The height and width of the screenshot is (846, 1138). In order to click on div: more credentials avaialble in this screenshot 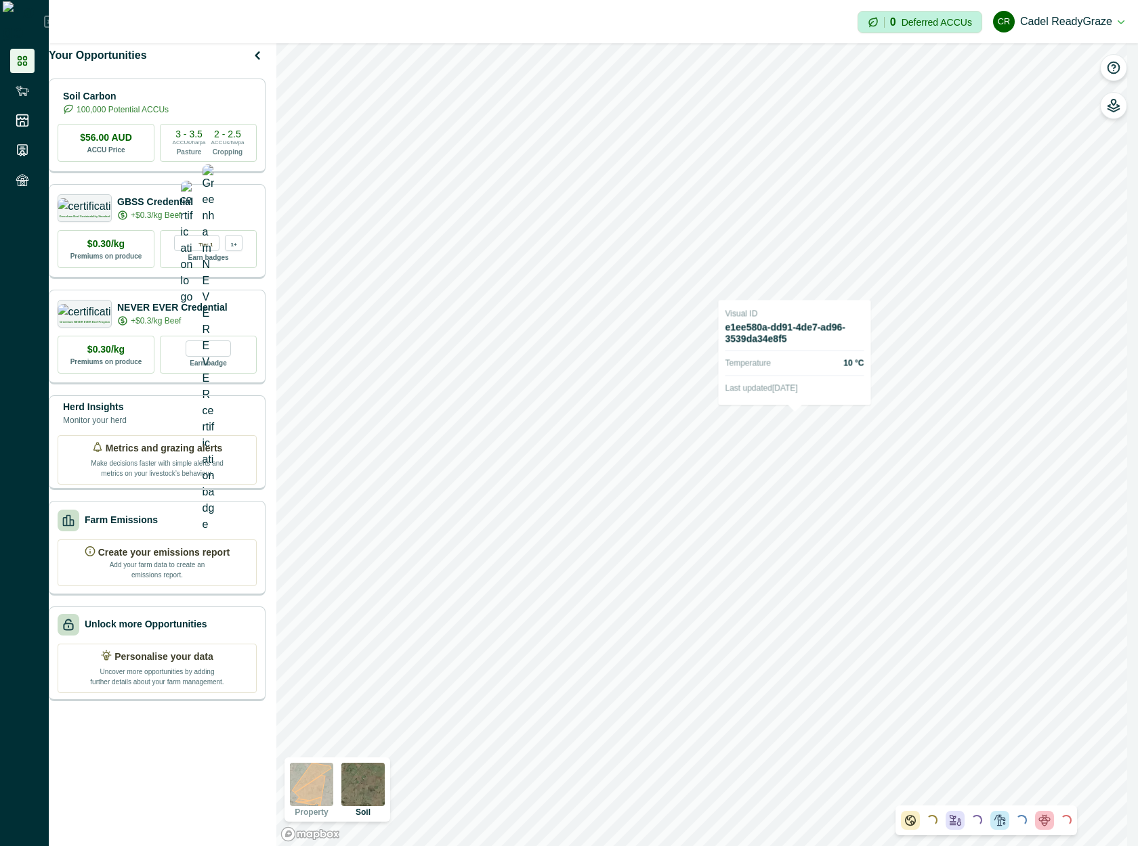, I will do `click(234, 243)`.